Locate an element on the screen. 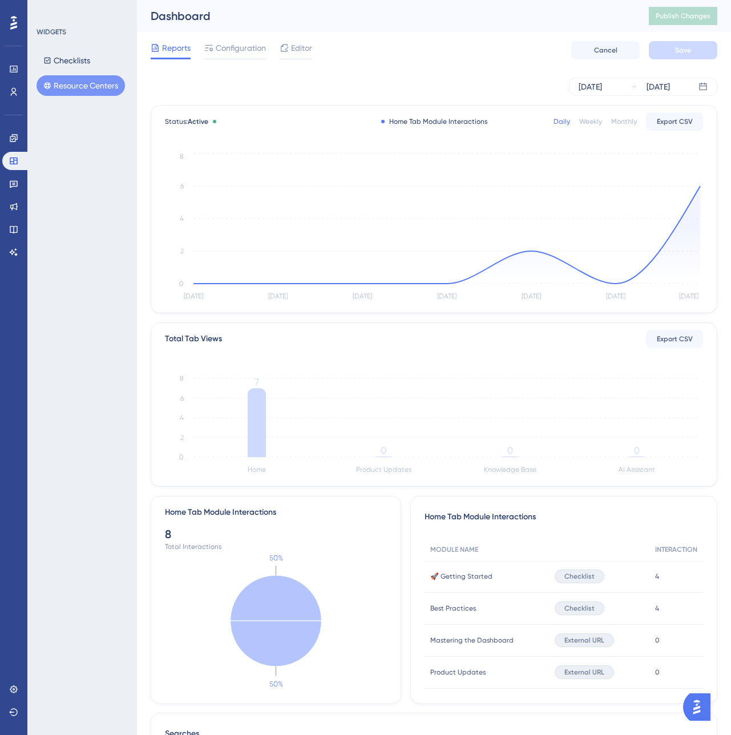  tspan: Product Updates is located at coordinates (384, 470).